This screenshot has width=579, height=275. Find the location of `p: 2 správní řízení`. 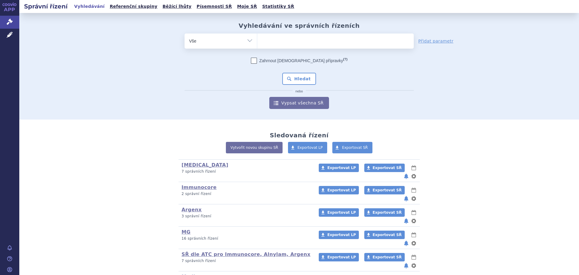

p: 2 správní řízení is located at coordinates (246, 193).